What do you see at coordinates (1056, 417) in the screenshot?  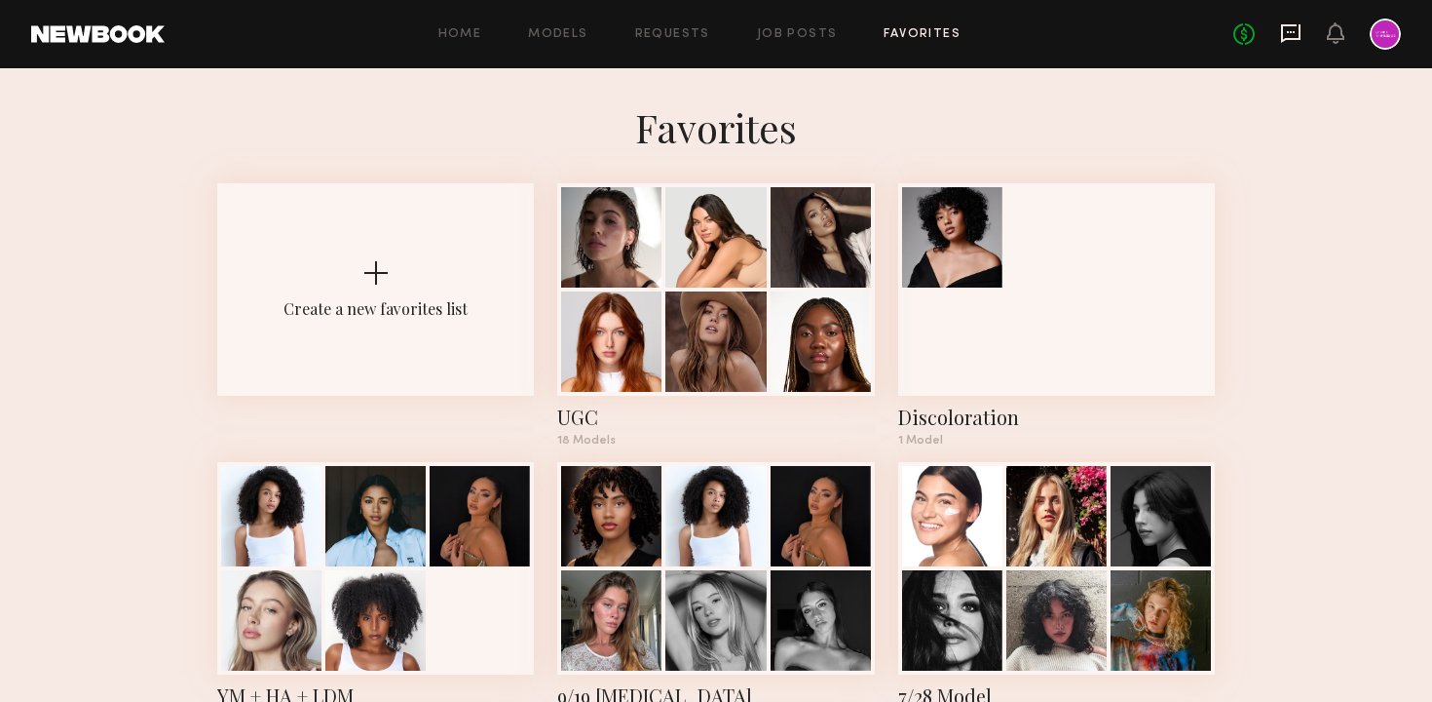 I see `div: Discoloration` at bounding box center [1056, 417].